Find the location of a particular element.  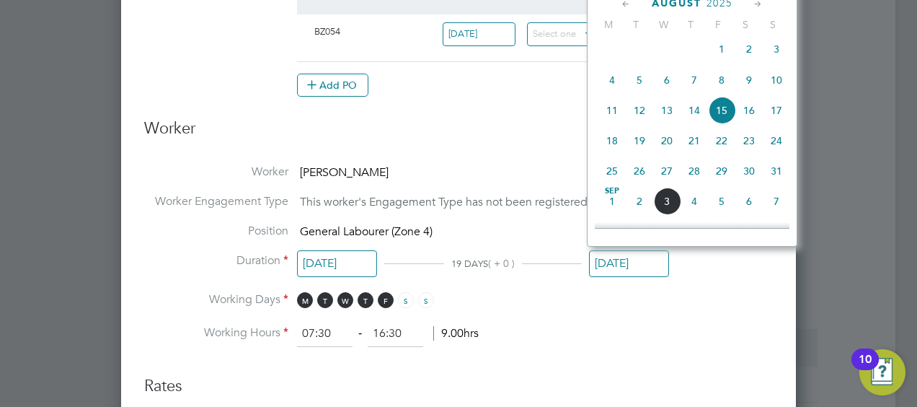

span: 21 is located at coordinates (695, 141).